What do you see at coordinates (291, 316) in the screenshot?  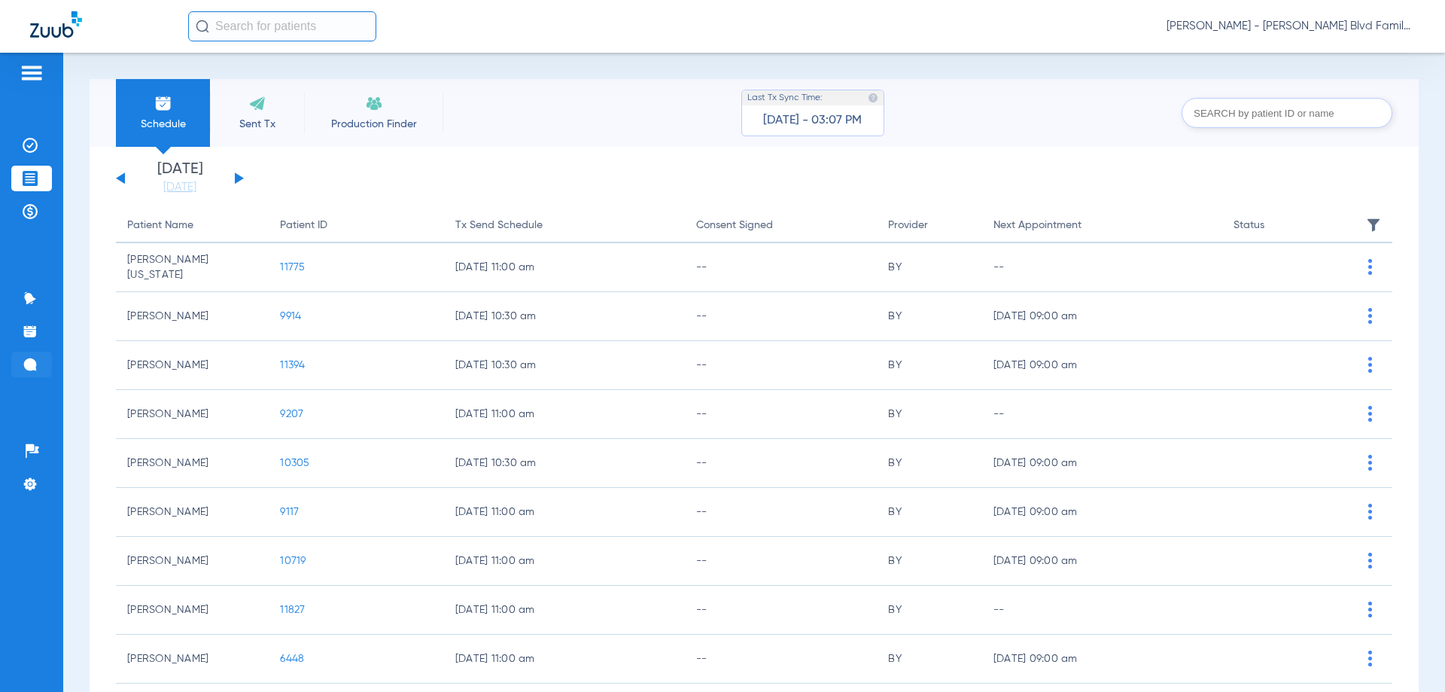 I see `span: 9914` at bounding box center [291, 316].